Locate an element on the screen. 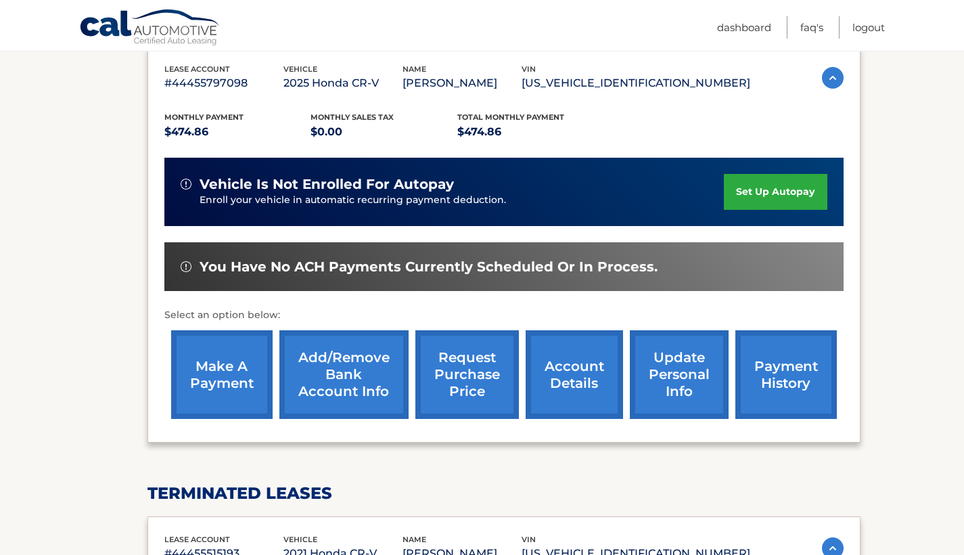 Image resolution: width=964 pixels, height=555 pixels. p: $0.00 is located at coordinates (384, 132).